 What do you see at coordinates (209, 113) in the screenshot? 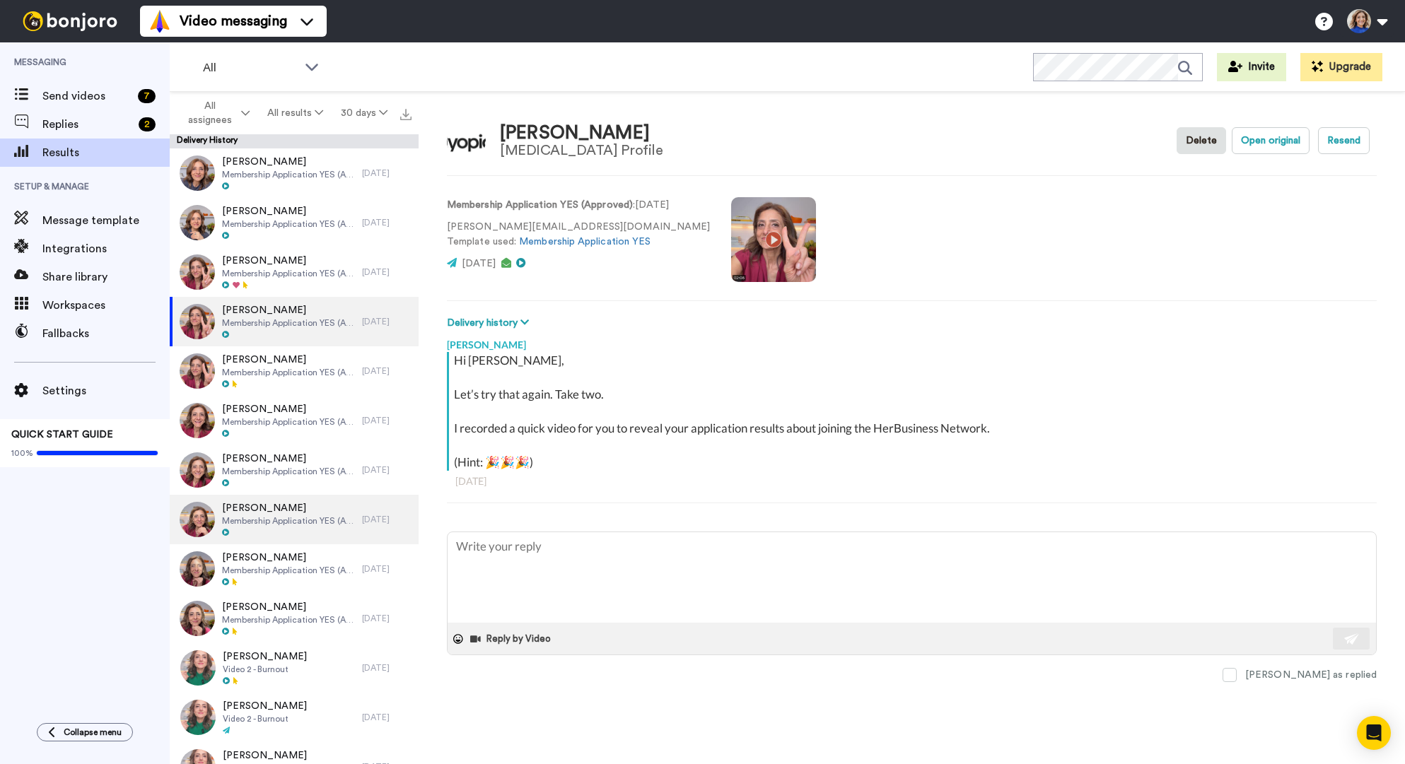
I see `span: All assignees` at bounding box center [209, 113].